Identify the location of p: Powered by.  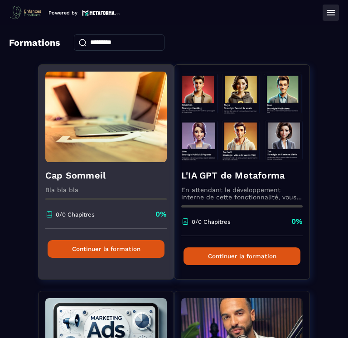
(63, 13).